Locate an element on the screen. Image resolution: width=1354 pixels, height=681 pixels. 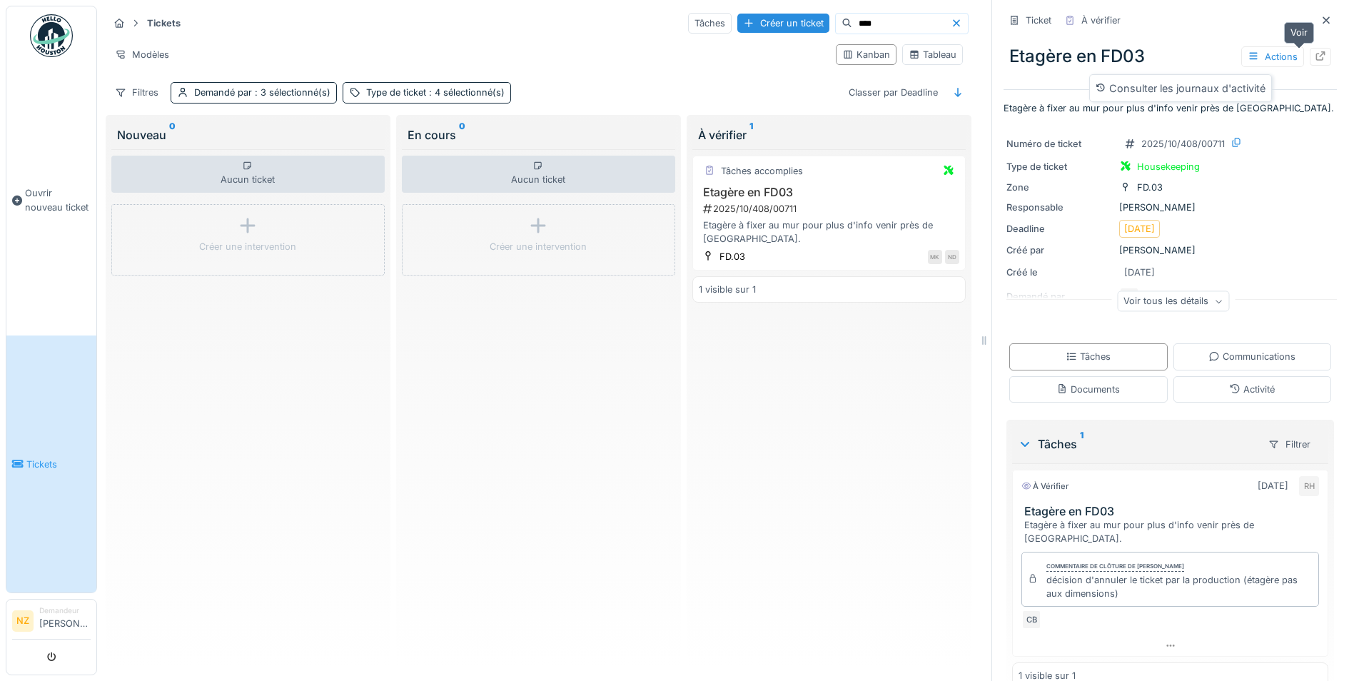
div: En cours is located at coordinates (538, 135).